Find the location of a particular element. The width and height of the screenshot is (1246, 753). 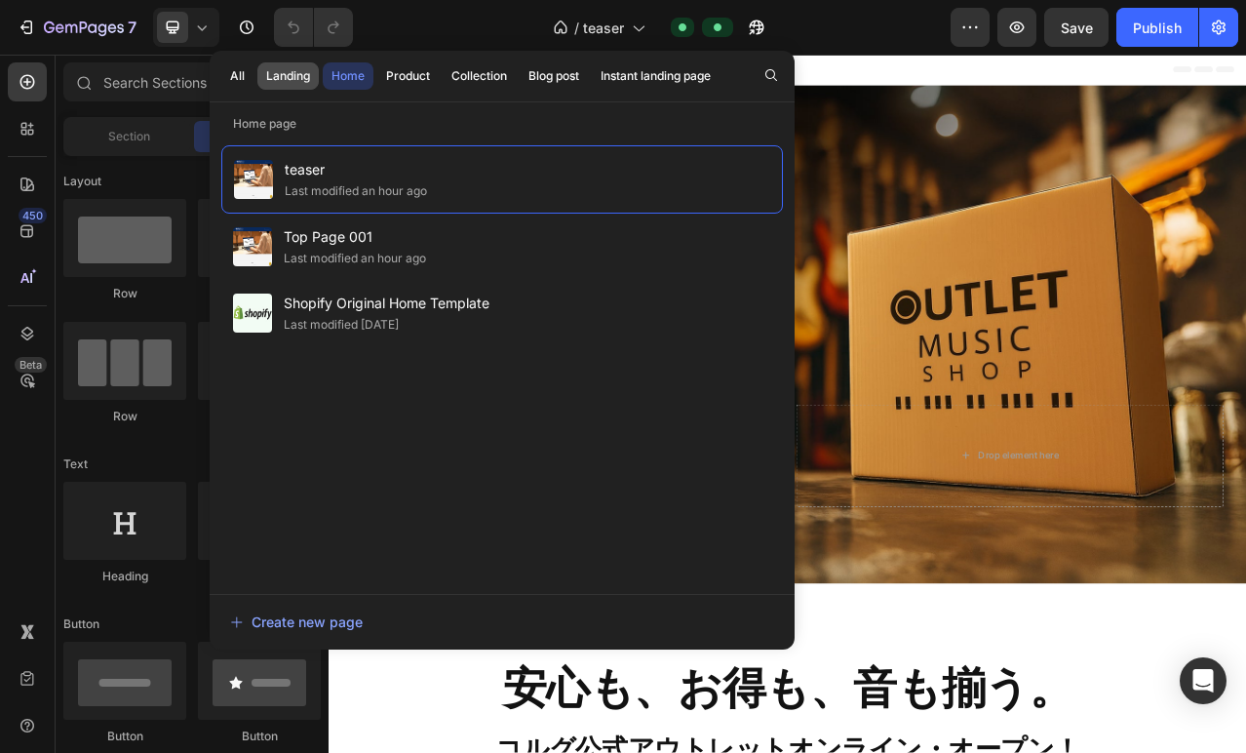

p: 7 is located at coordinates (132, 27).